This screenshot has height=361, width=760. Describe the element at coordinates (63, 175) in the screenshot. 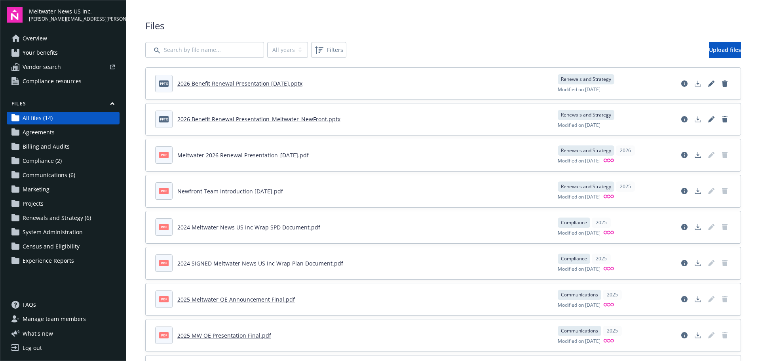

I see `a: Communications (6)` at that location.